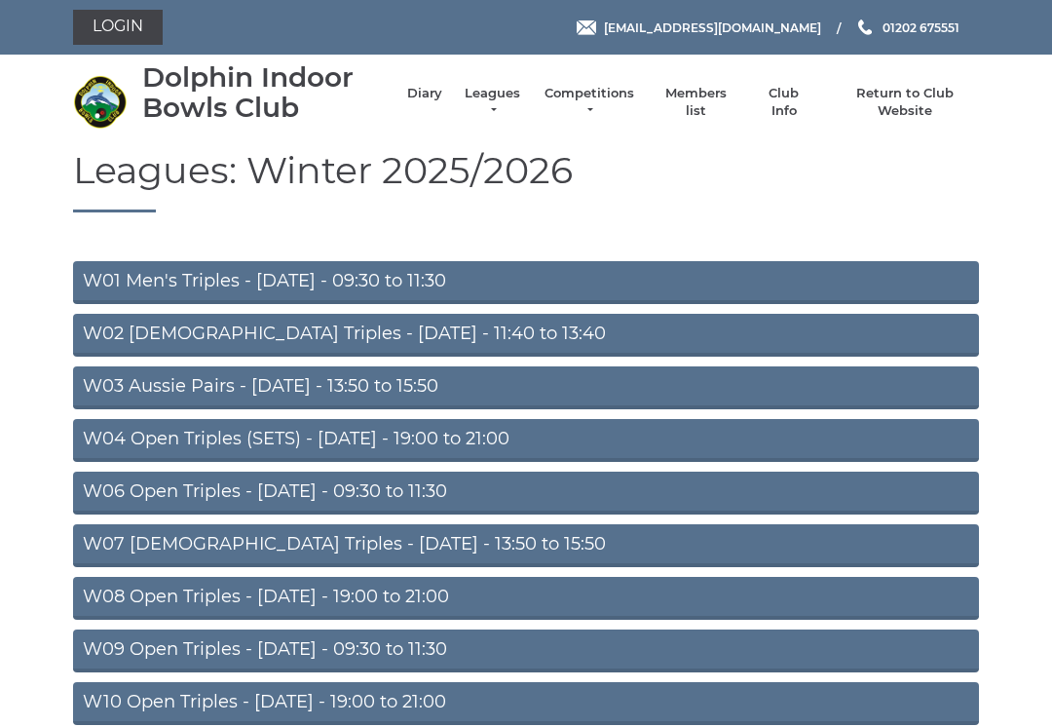  What do you see at coordinates (265, 93) in the screenshot?
I see `div: Dolphin Indoor Bowls Club` at bounding box center [265, 93].